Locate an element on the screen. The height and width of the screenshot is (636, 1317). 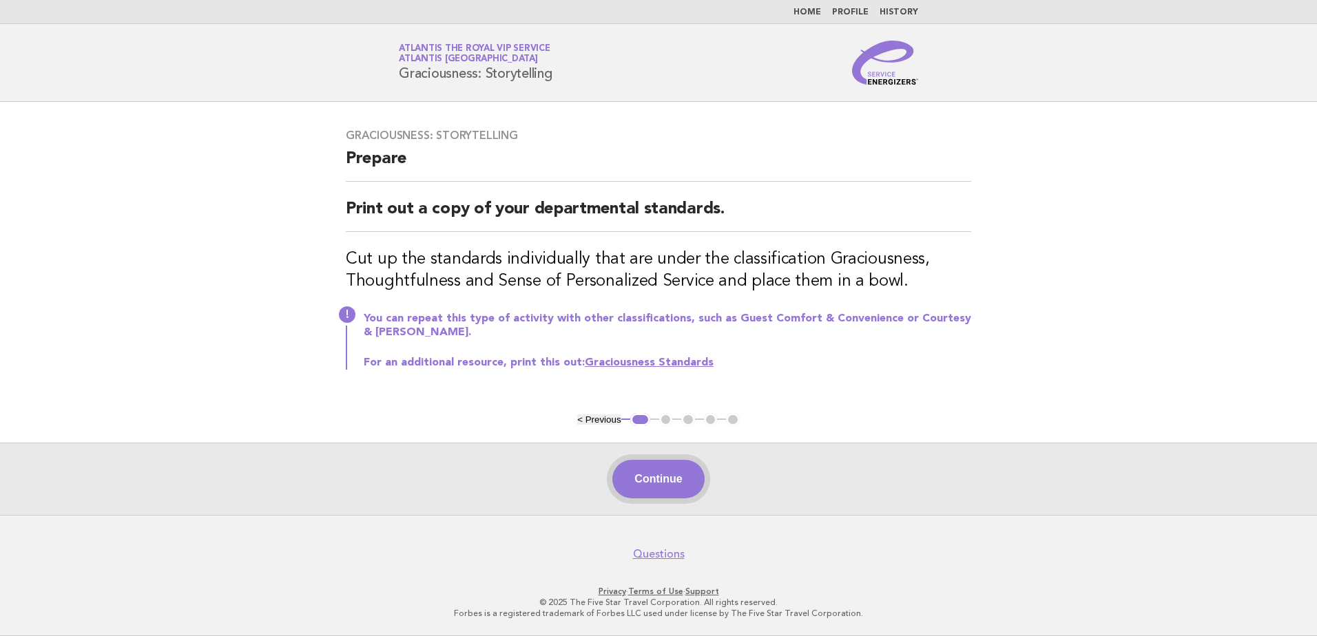
h1: Graciousness: Storytelling is located at coordinates (475, 63).